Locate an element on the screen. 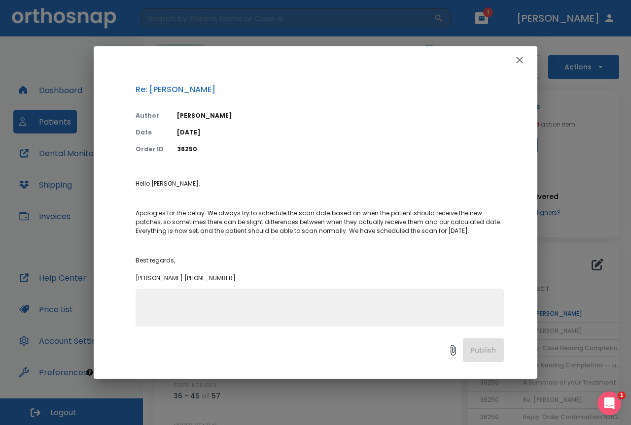  p: 36250 is located at coordinates (340, 149).